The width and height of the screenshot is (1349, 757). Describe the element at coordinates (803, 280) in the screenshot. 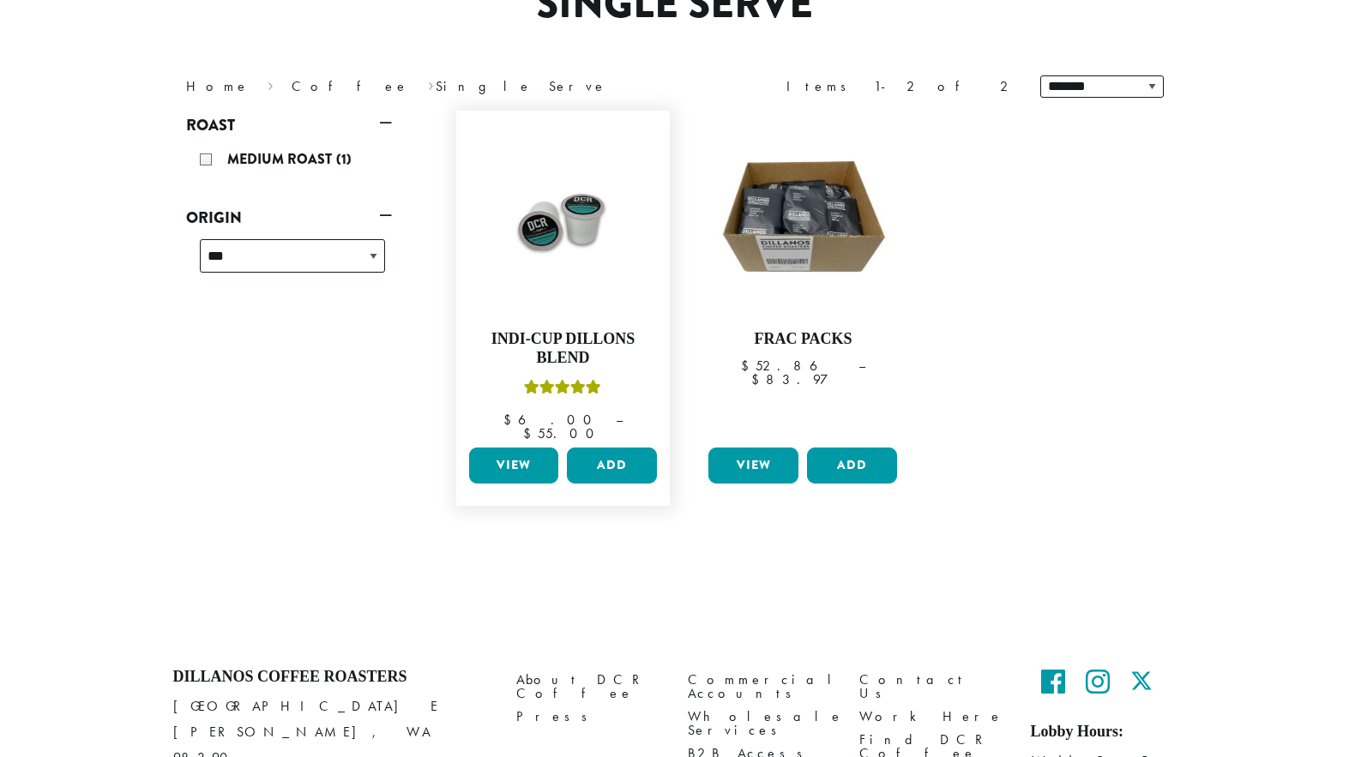

I see `a: Frac Packs` at that location.